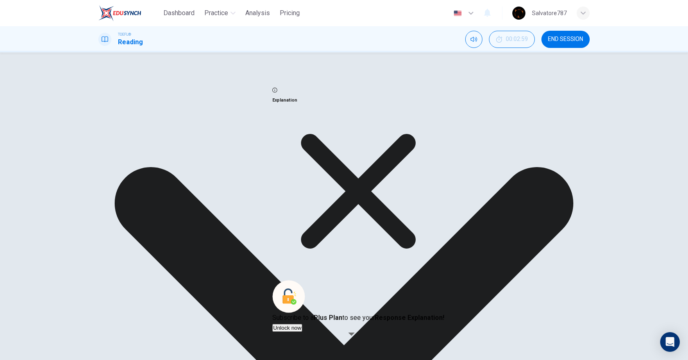  Describe the element at coordinates (125, 34) in the screenshot. I see `span: TOEFL®` at that location.